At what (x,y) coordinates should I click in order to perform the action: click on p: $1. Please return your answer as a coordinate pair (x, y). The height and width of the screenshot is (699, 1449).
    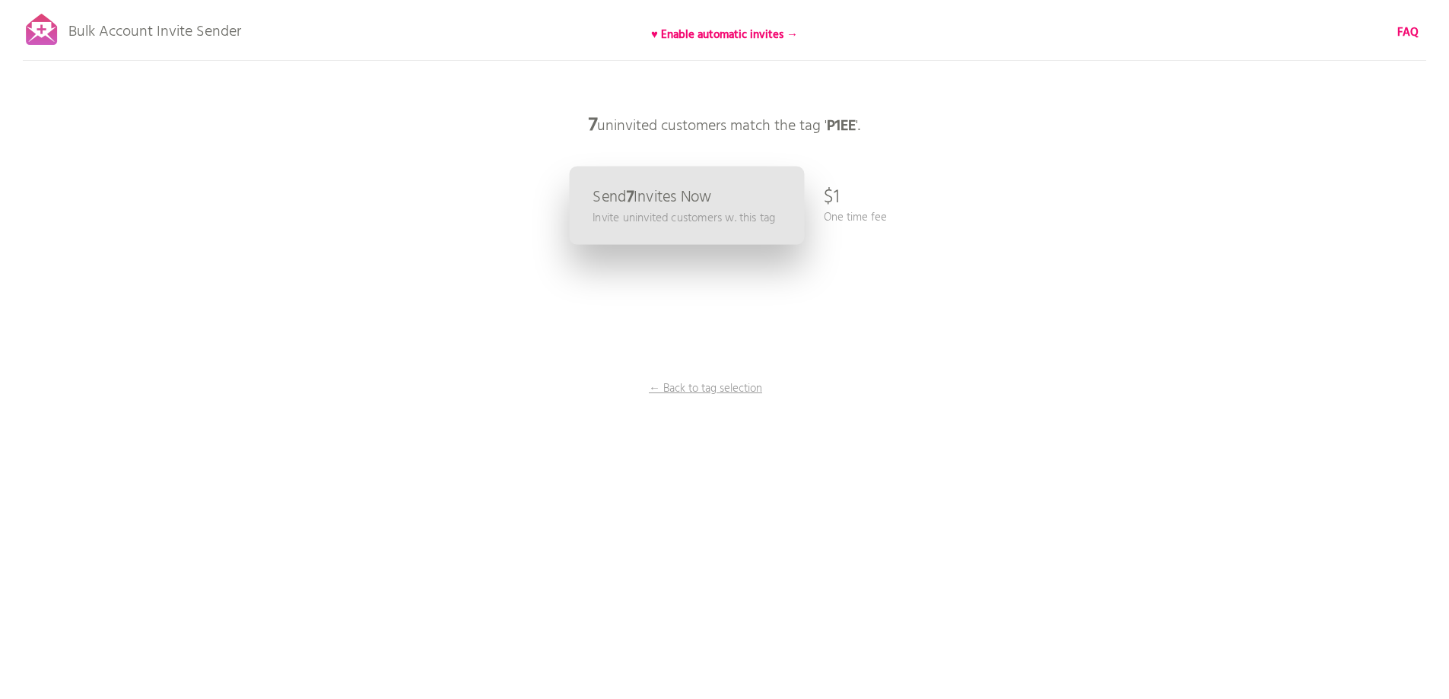
    Looking at the image, I should click on (832, 198).